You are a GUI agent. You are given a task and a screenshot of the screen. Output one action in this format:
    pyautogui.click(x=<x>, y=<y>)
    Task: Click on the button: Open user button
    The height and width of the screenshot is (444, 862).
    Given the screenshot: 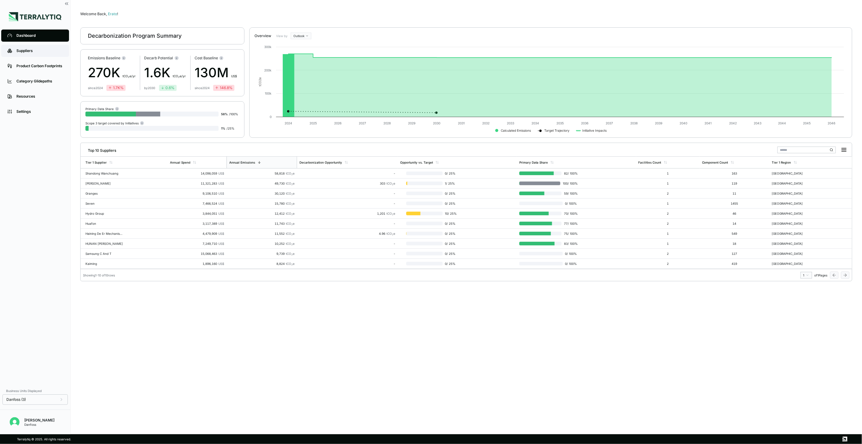 What is the action you would take?
    pyautogui.click(x=15, y=422)
    